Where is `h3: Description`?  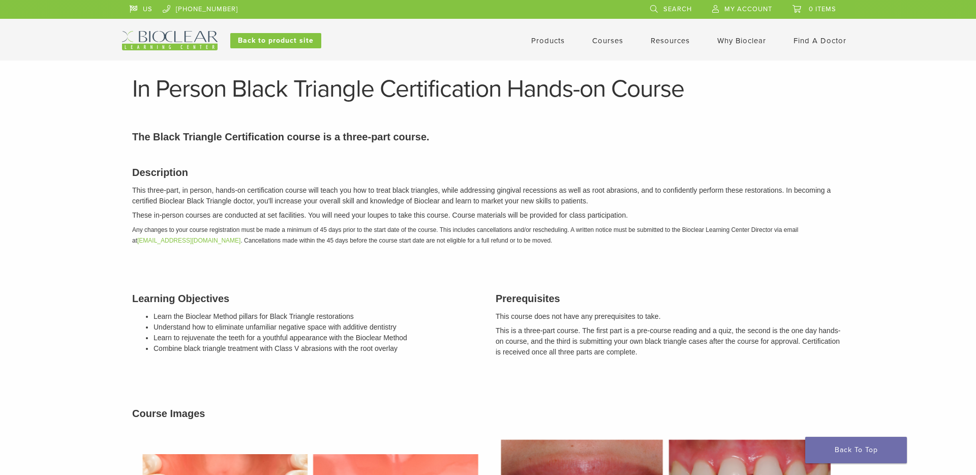
h3: Description is located at coordinates (488, 172).